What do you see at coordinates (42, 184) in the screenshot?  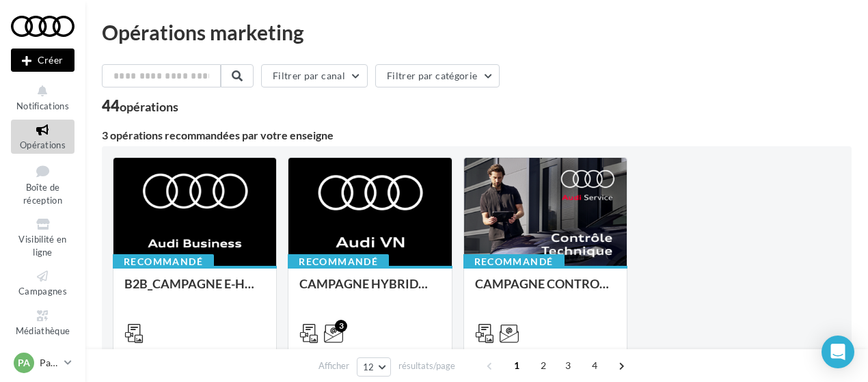 I see `a: Boîte de réception` at bounding box center [42, 184].